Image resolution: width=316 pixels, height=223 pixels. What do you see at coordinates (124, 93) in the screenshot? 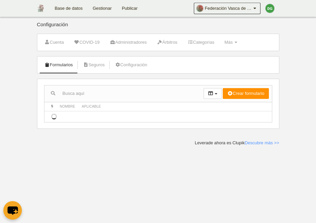
I see `input: Busca aquí` at bounding box center [124, 93].